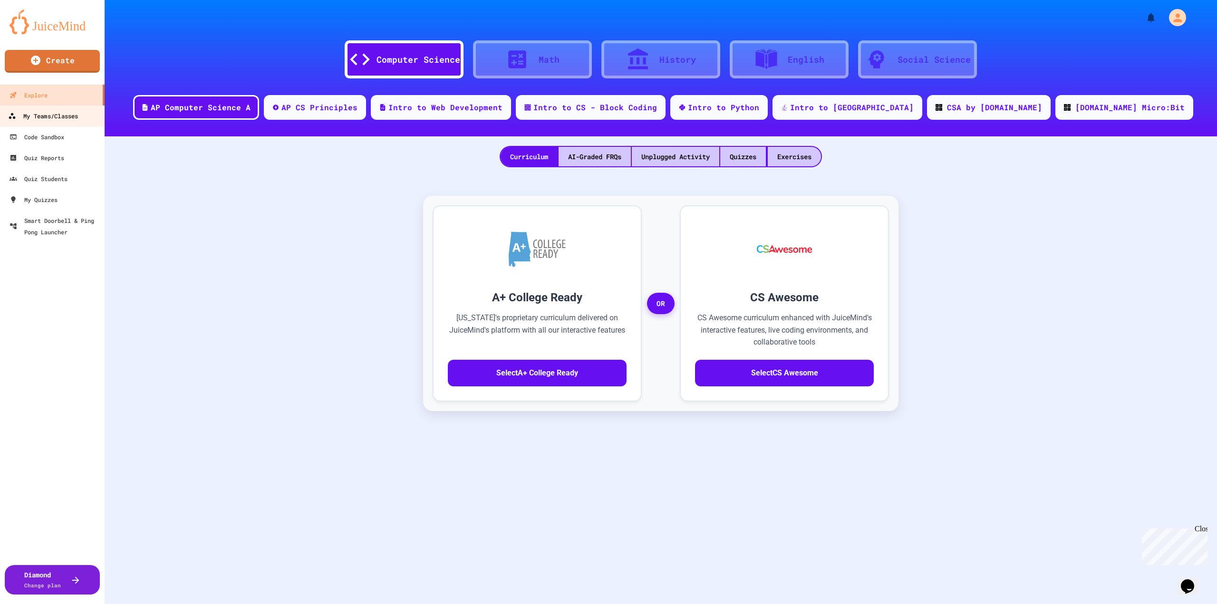 This screenshot has width=1217, height=604. Describe the element at coordinates (1143, 18) in the screenshot. I see `div: My Notifications` at that location.